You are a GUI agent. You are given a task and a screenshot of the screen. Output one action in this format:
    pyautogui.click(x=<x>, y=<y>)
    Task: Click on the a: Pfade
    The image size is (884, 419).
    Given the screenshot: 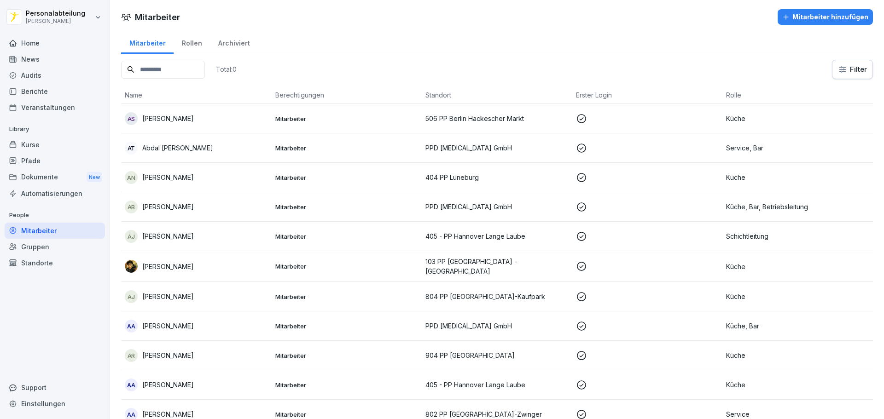 What is the action you would take?
    pyautogui.click(x=55, y=161)
    